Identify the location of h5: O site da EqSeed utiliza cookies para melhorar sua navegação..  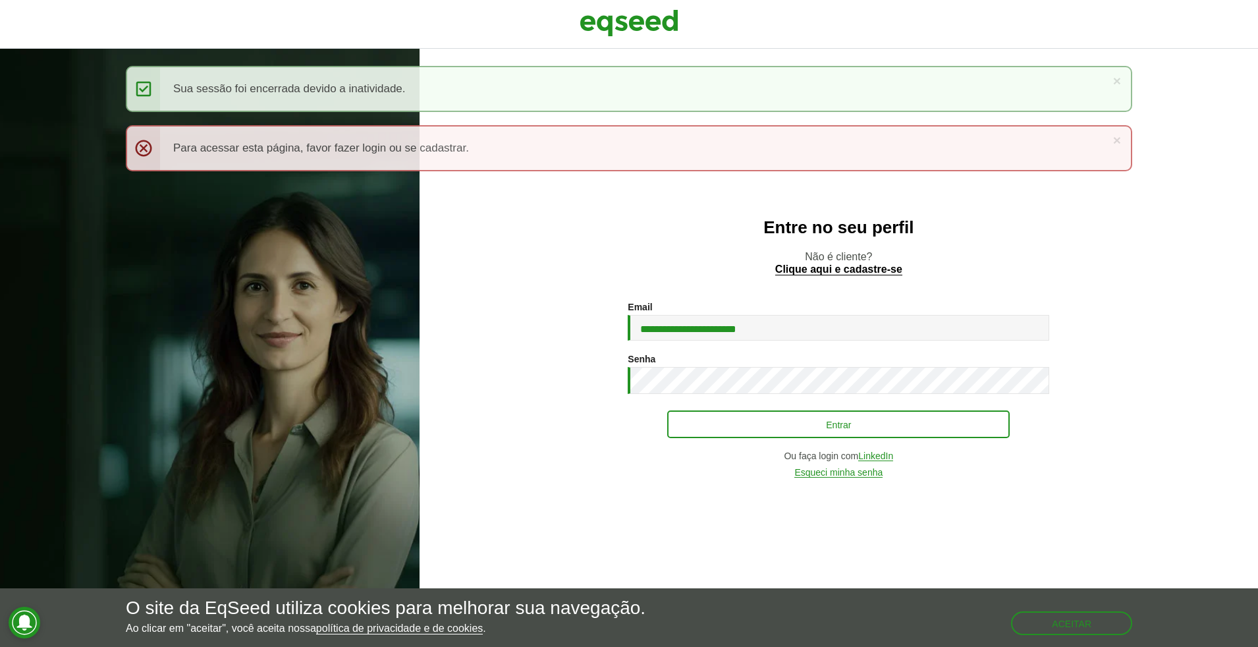
(385, 608).